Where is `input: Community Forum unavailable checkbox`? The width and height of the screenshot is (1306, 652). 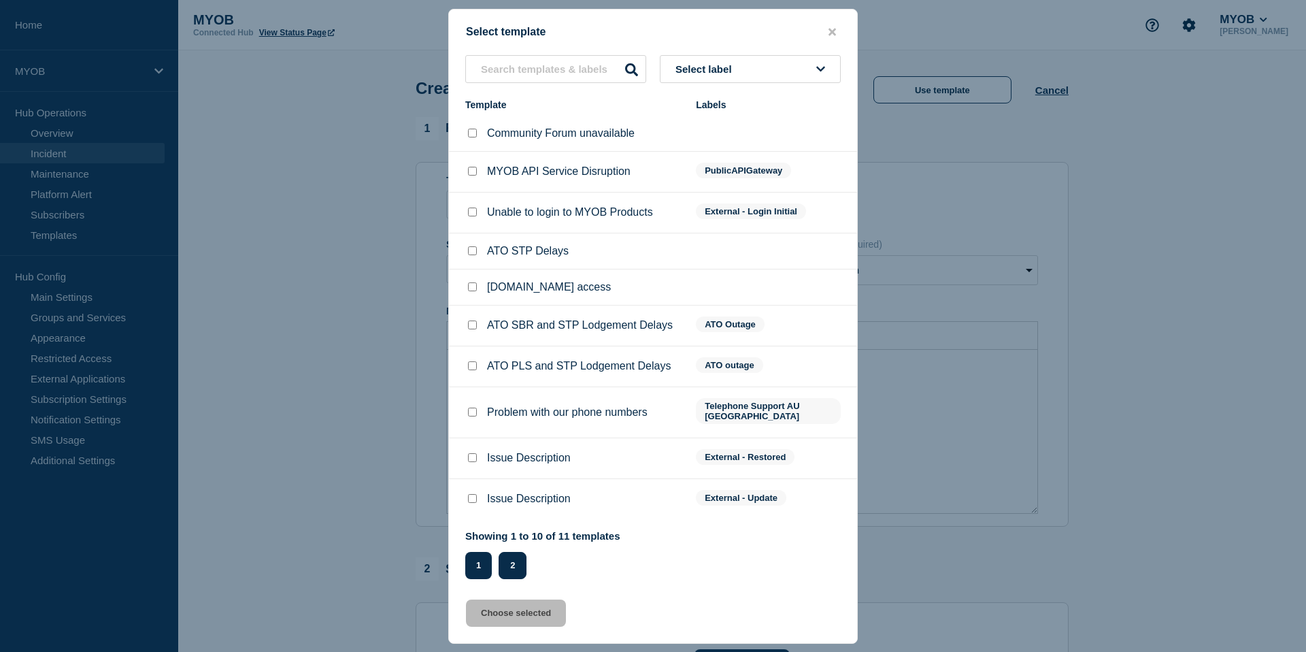
input: Community Forum unavailable checkbox is located at coordinates (472, 133).